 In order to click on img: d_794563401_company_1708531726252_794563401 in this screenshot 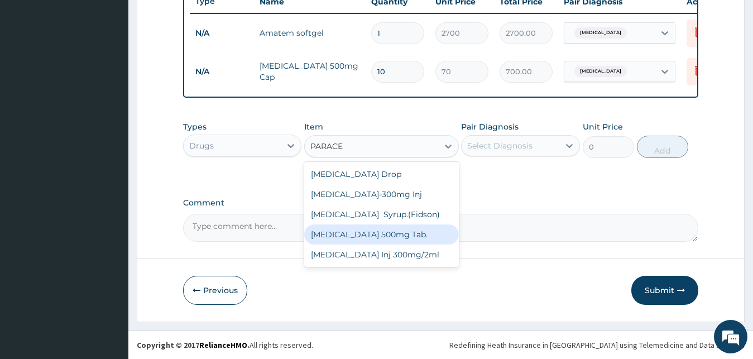, I will do `click(33, 70)`.